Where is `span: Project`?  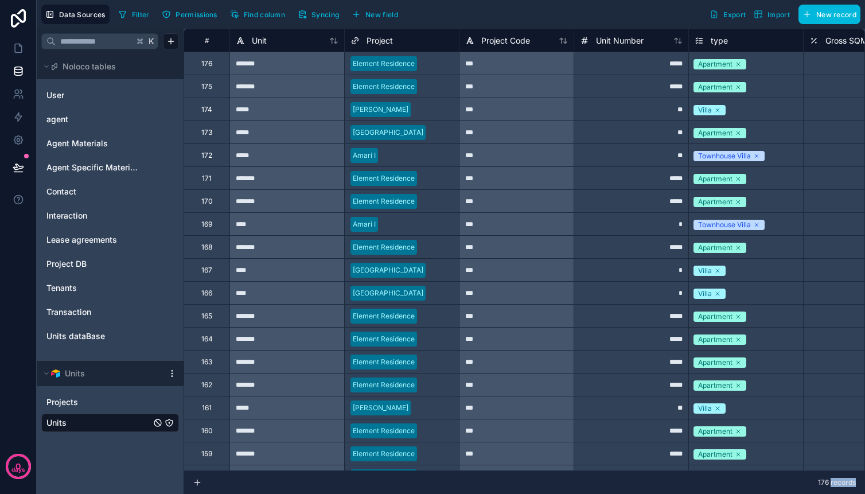
span: Project is located at coordinates (380, 41).